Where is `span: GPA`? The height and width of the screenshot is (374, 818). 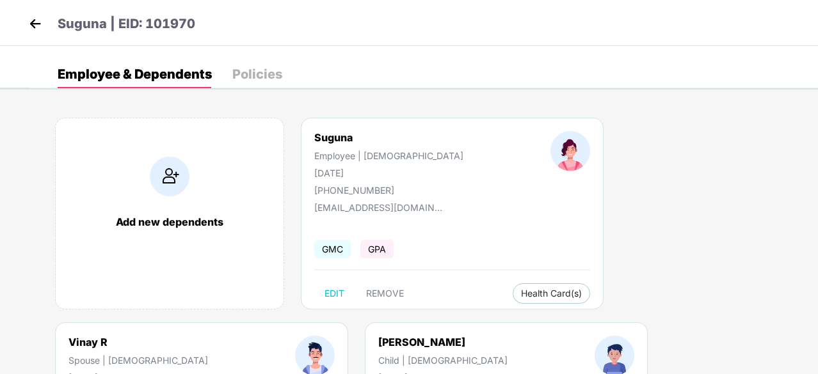
span: GPA is located at coordinates (377, 249).